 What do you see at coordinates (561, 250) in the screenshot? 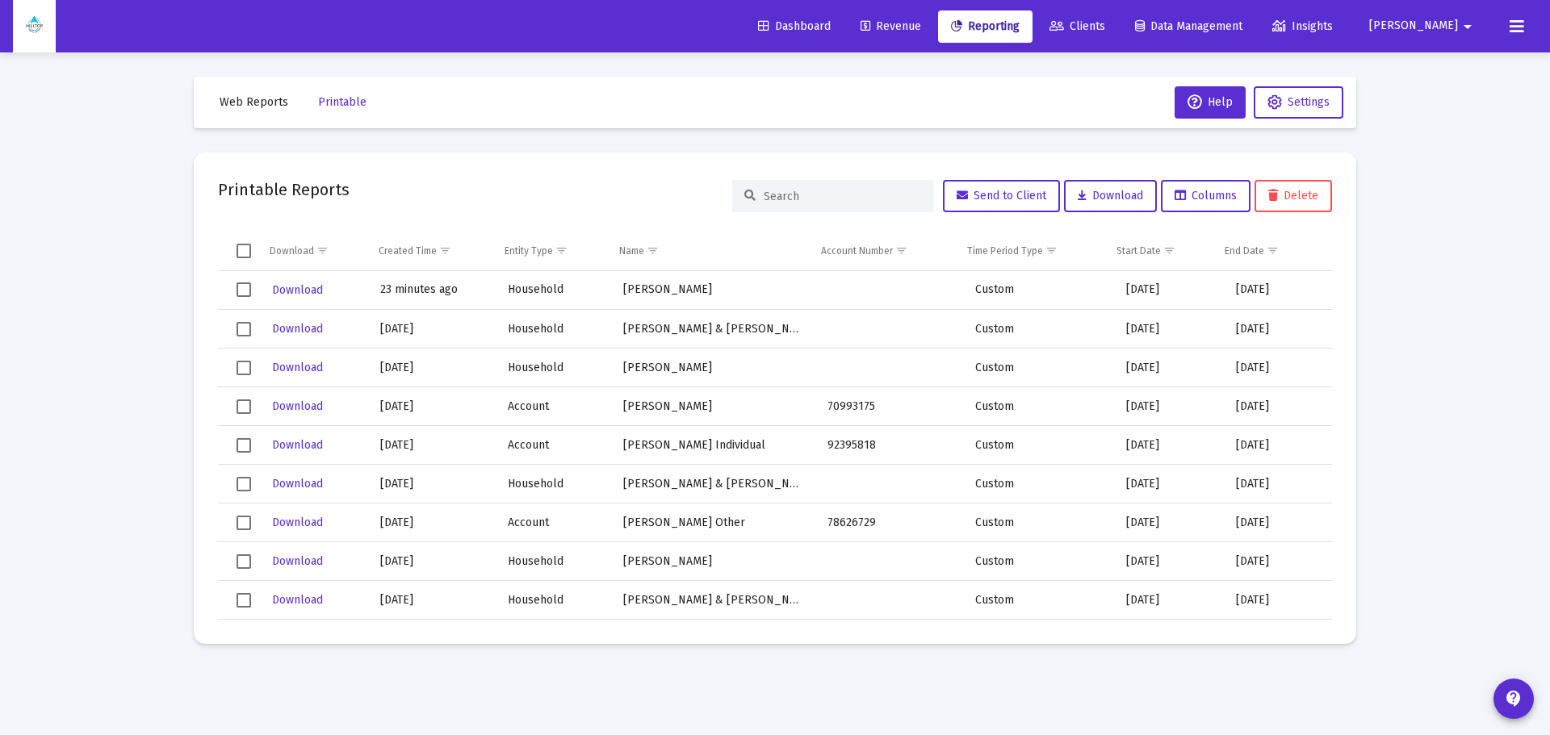
I see `span: Show filter options for column 'Entity Type'` at bounding box center [561, 250].